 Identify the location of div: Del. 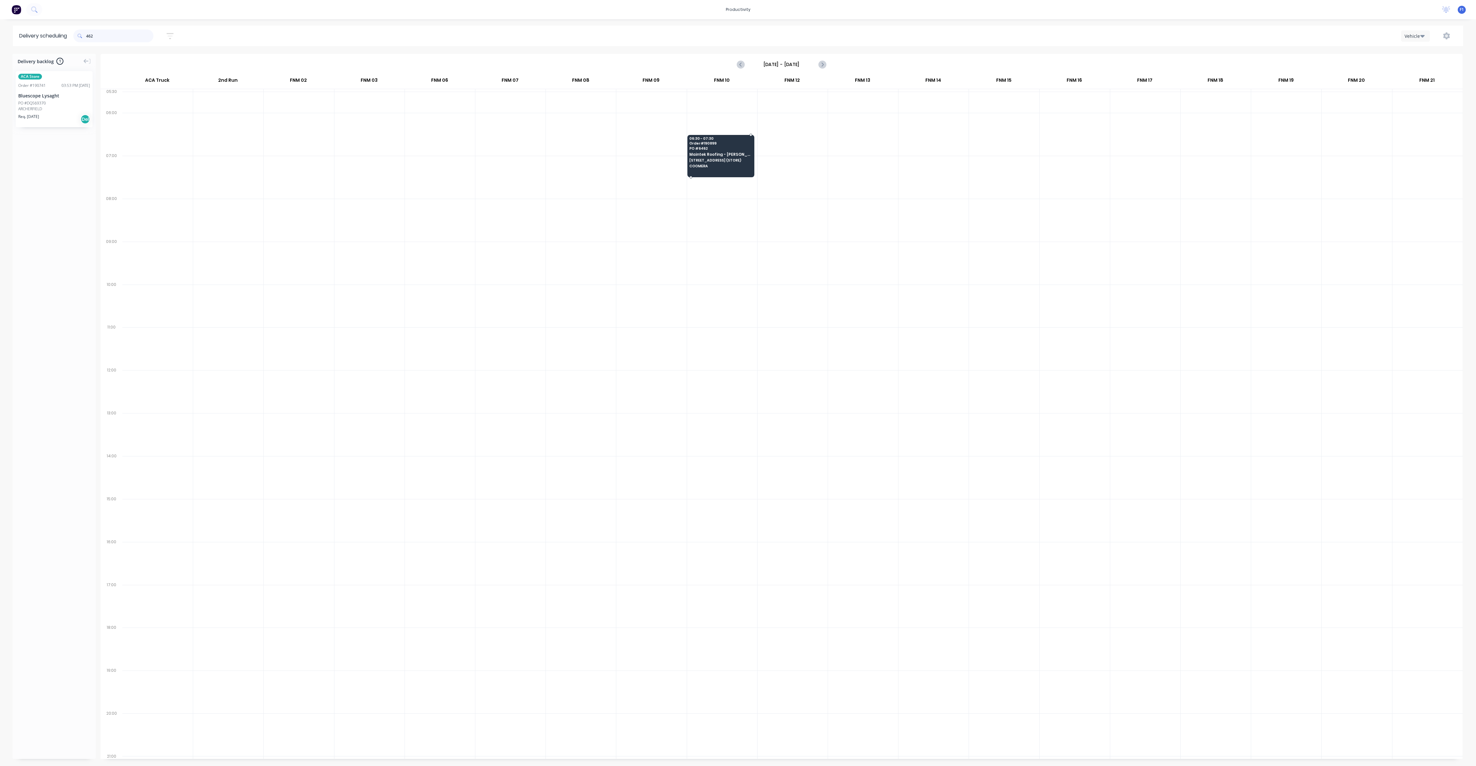
(85, 119).